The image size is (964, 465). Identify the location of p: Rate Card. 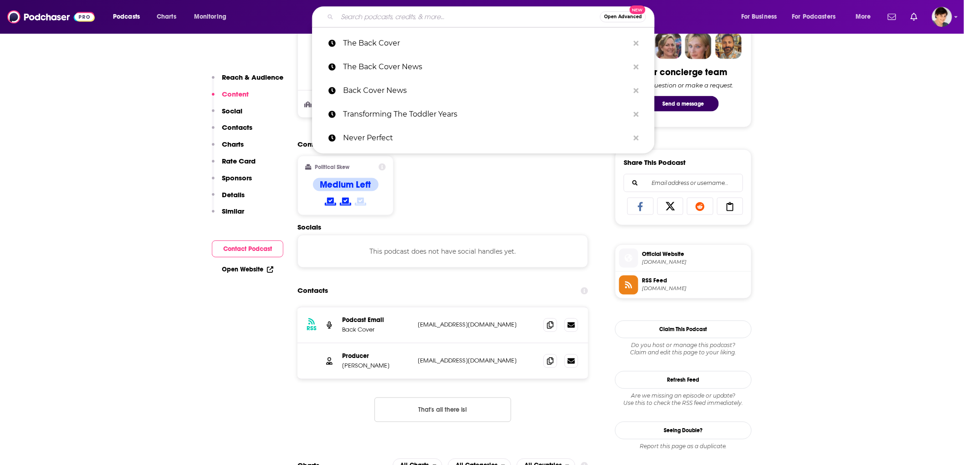
(239, 161).